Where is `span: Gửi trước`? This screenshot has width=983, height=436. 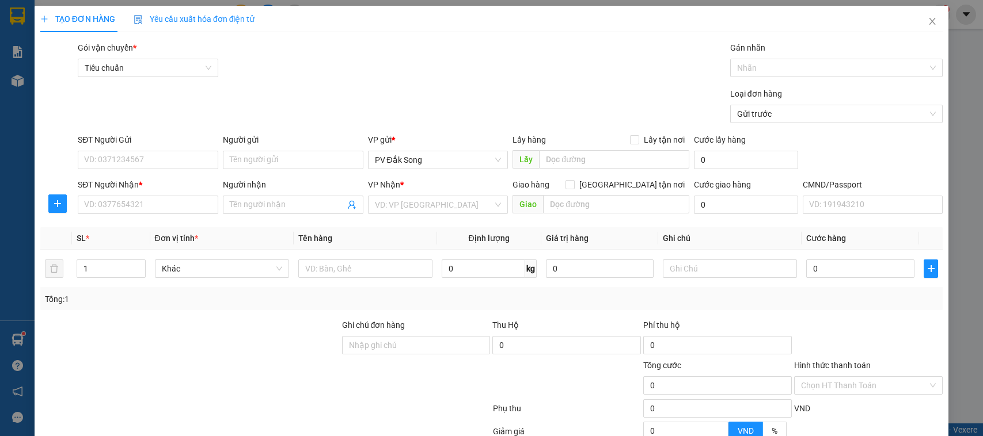
span: Gửi trước is located at coordinates (836, 114).